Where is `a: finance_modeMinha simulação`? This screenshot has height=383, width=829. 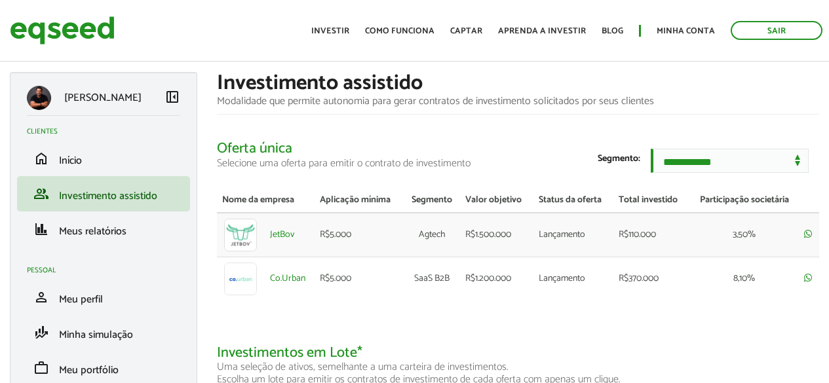
a: finance_modeMinha simulação is located at coordinates (104, 333).